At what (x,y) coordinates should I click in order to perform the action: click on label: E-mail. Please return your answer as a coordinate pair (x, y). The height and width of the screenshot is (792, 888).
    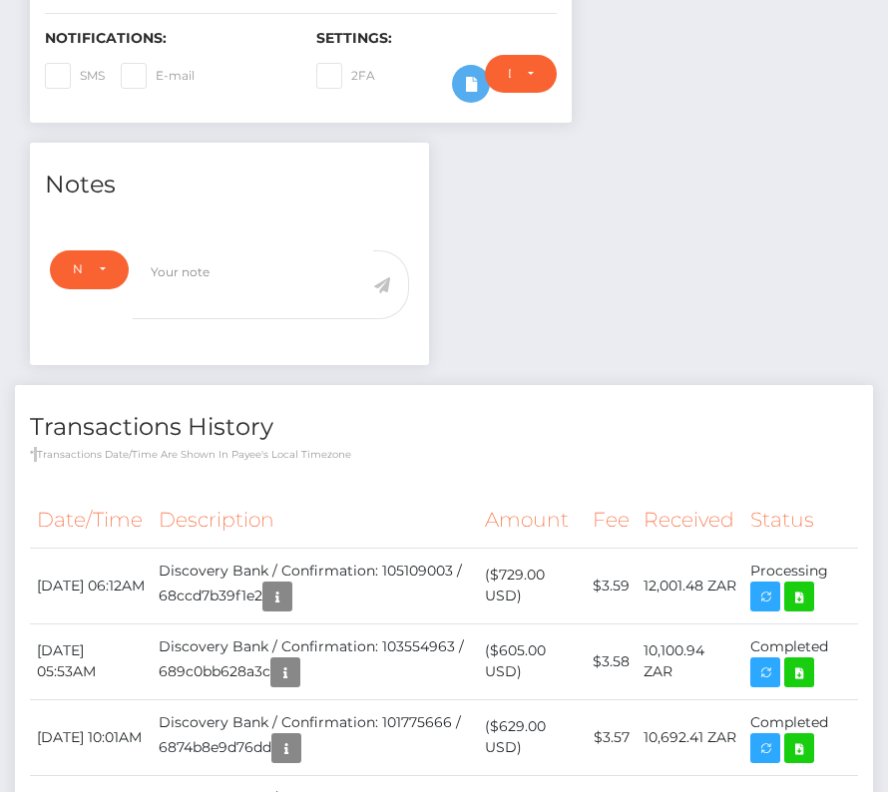
    Looking at the image, I should click on (158, 76).